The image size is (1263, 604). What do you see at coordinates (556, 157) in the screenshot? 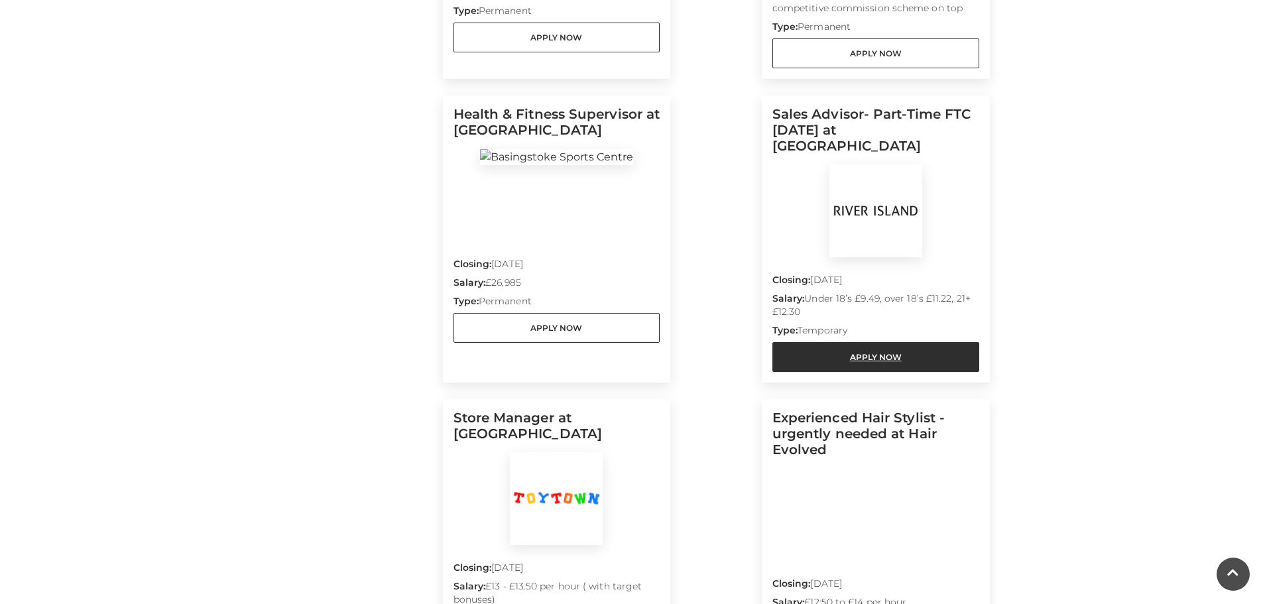
I see `img: Basingstoke Sports Centre` at bounding box center [556, 157].